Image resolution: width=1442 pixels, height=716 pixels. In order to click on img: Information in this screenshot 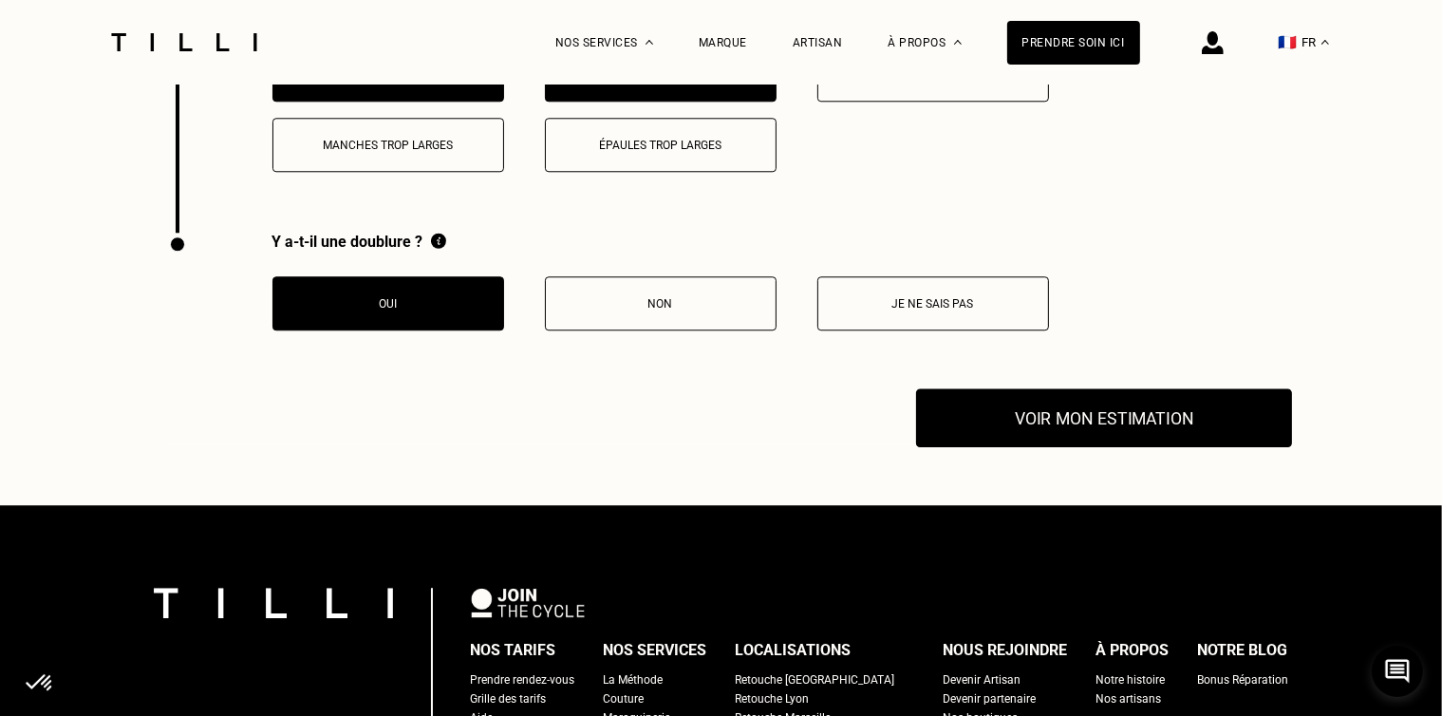, I will do `click(439, 240)`.